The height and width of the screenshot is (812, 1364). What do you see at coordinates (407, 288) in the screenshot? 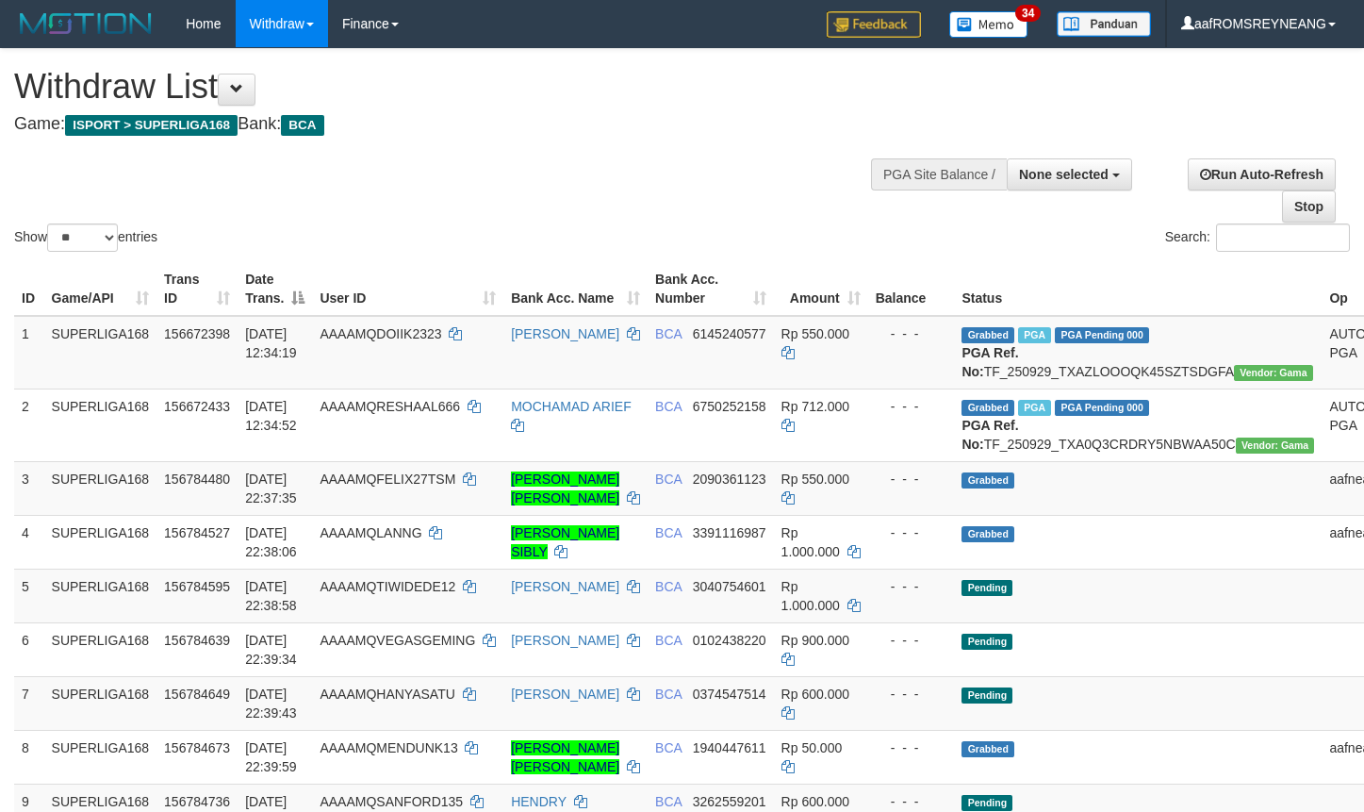
I see `th: User ID: activate to sort column ascending` at bounding box center [407, 288].